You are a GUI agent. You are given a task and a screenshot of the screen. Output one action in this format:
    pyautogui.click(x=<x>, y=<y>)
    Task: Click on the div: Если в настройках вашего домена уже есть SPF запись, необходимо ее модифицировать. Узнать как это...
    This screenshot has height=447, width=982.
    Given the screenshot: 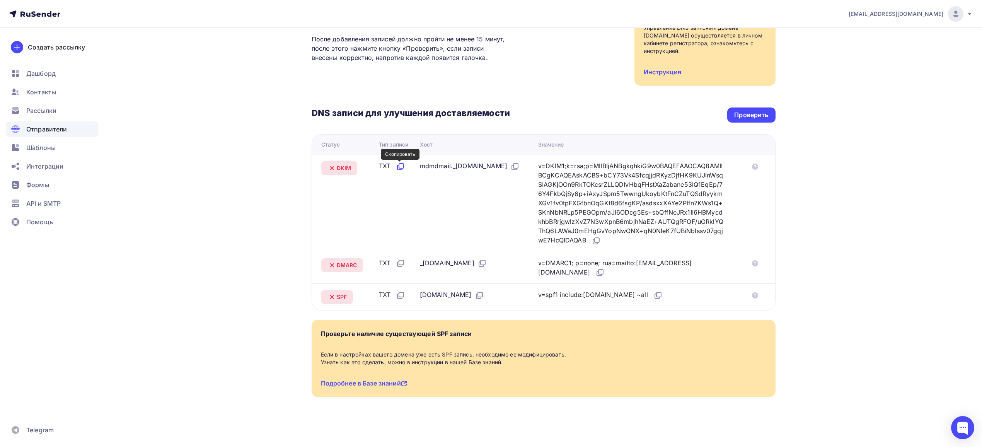 What is the action you would take?
    pyautogui.click(x=543, y=358)
    